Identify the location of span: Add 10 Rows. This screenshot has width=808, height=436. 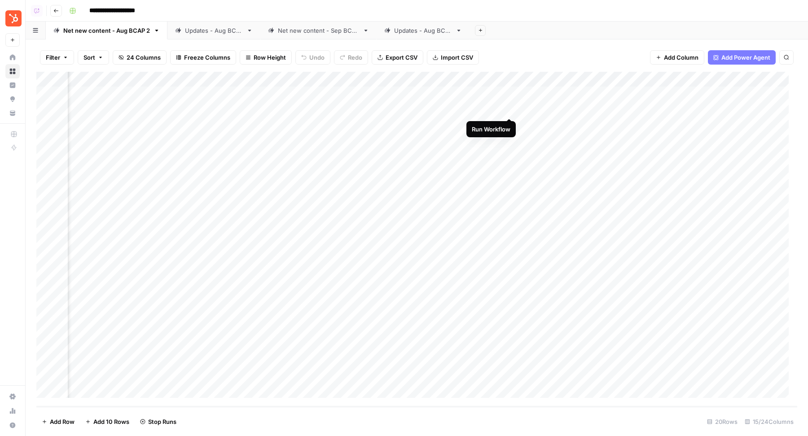
(111, 422).